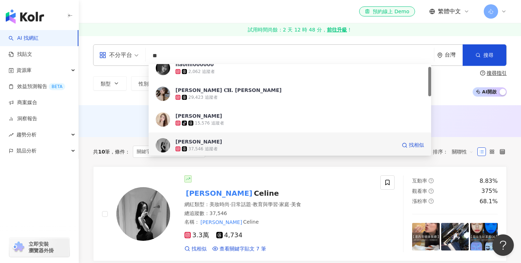  Describe the element at coordinates (209, 123) in the screenshot. I see `div: 15,576 追蹤者` at that location.